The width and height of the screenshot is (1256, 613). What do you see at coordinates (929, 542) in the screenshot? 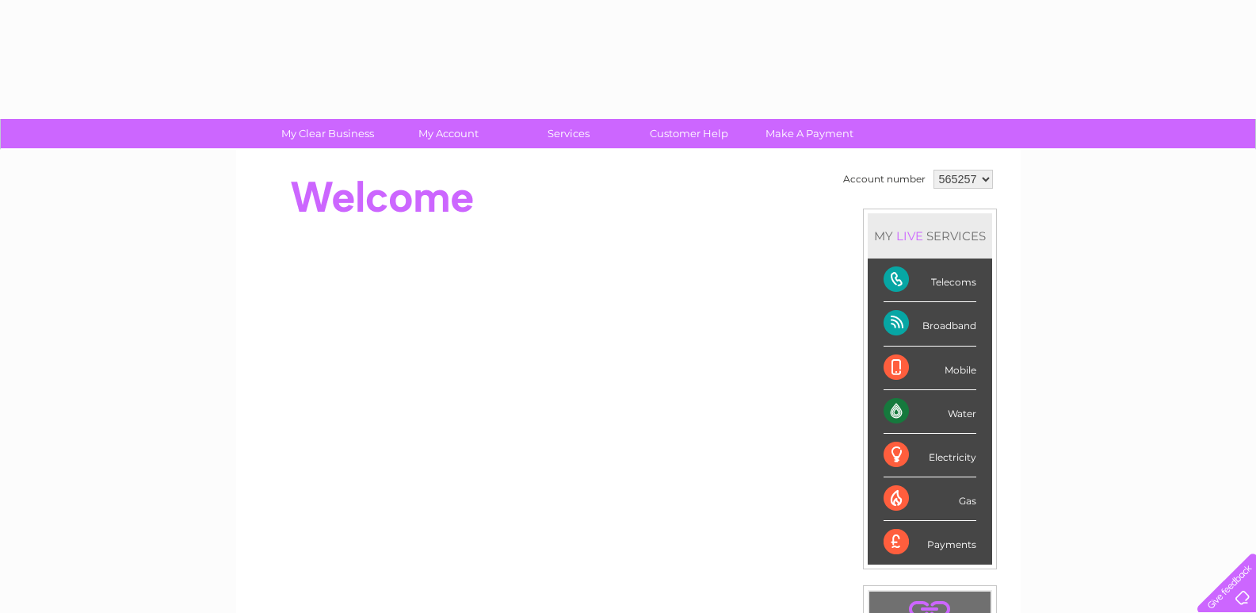
I see `div: Payments` at bounding box center [929, 542].